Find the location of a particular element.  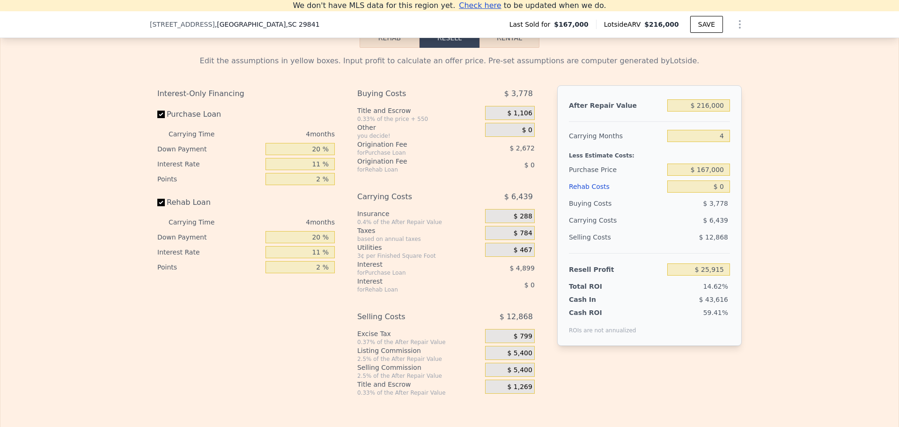

span: Last Sold for is located at coordinates (532, 24).